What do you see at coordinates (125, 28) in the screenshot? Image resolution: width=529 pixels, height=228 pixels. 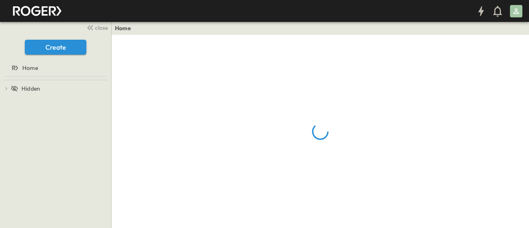 I see `nav: breadcrumbs` at bounding box center [125, 28].